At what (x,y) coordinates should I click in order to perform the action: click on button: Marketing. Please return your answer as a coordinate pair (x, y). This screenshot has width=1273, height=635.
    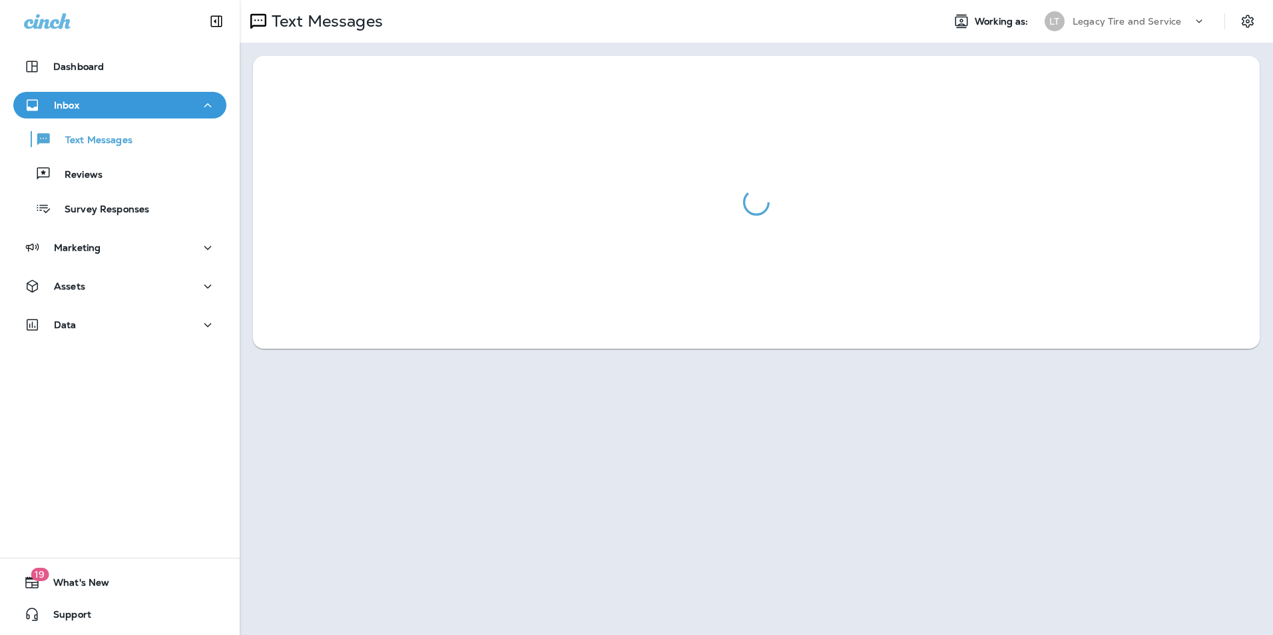
    Looking at the image, I should click on (120, 248).